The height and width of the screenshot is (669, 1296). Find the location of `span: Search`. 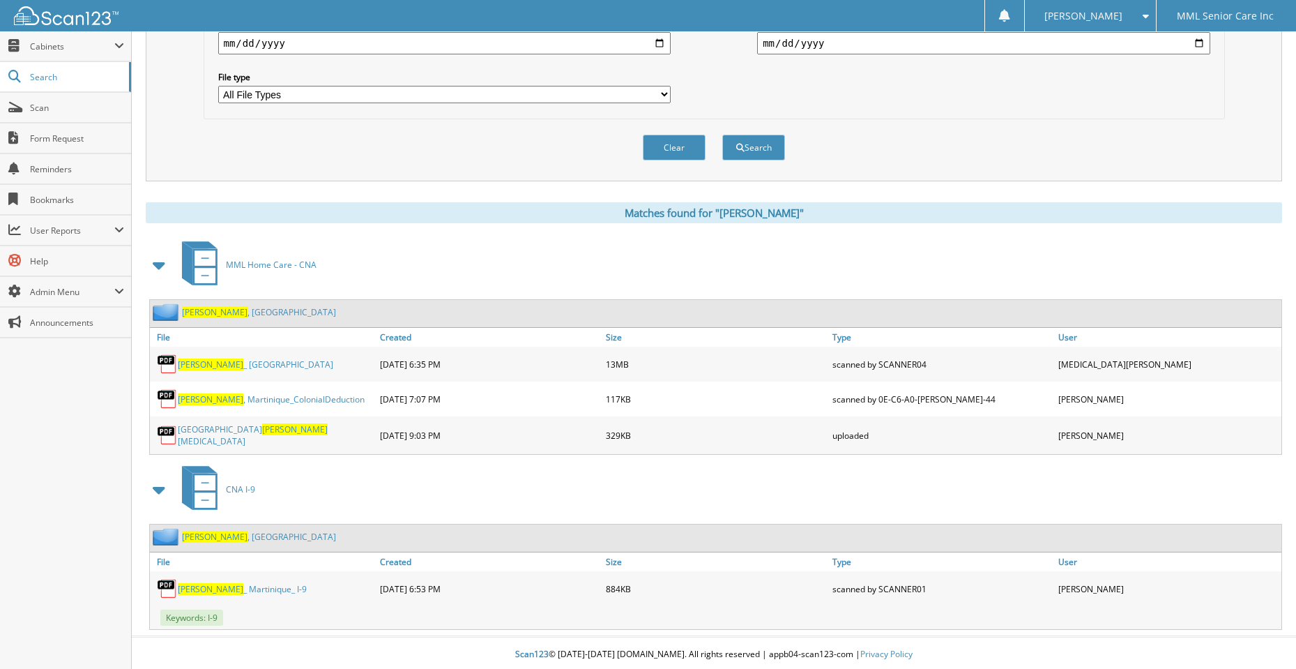

span: Search is located at coordinates (76, 77).